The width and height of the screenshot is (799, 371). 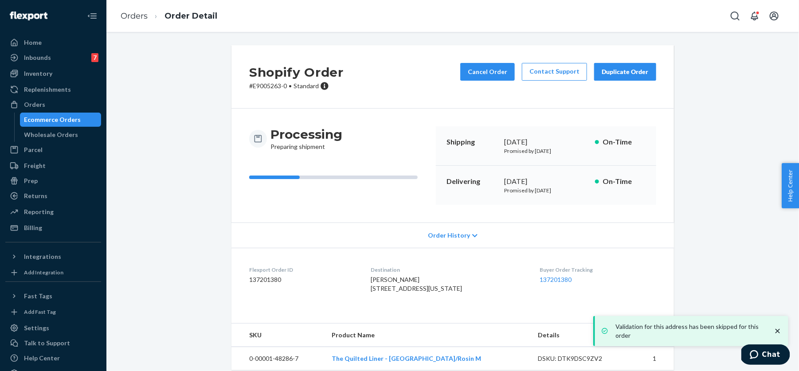 I want to click on h2: Shopify Order, so click(x=296, y=72).